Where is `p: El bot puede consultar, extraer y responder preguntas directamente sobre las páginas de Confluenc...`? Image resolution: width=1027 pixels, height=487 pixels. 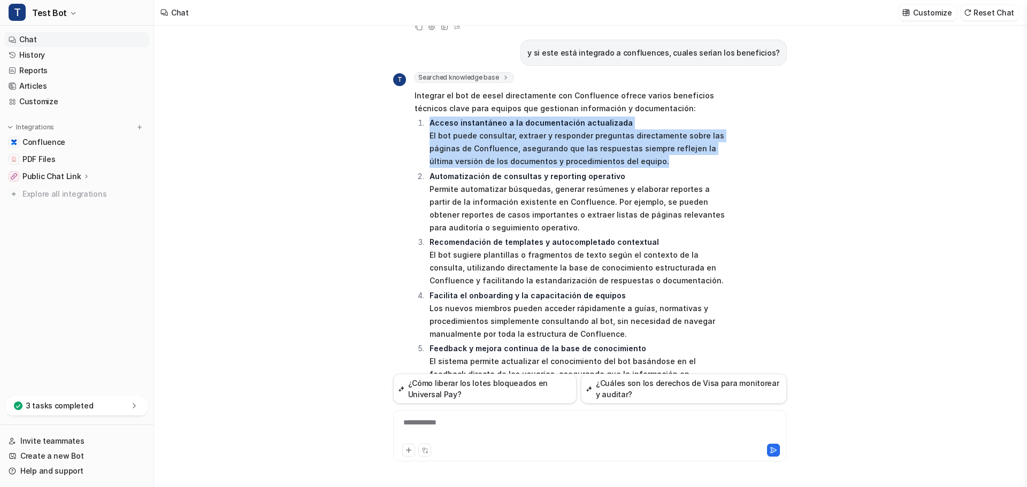 p: El bot puede consultar, extraer y responder preguntas directamente sobre las páginas de Confluenc... is located at coordinates (578, 142).